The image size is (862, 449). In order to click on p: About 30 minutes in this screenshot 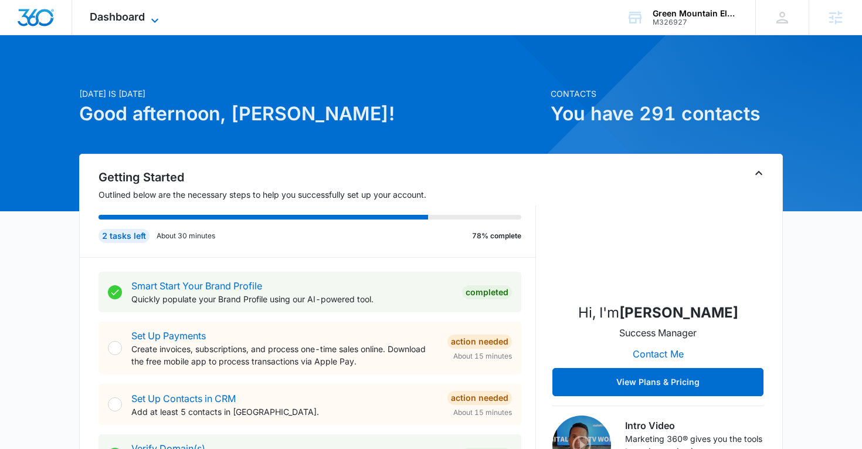, I will do `click(186, 236)`.